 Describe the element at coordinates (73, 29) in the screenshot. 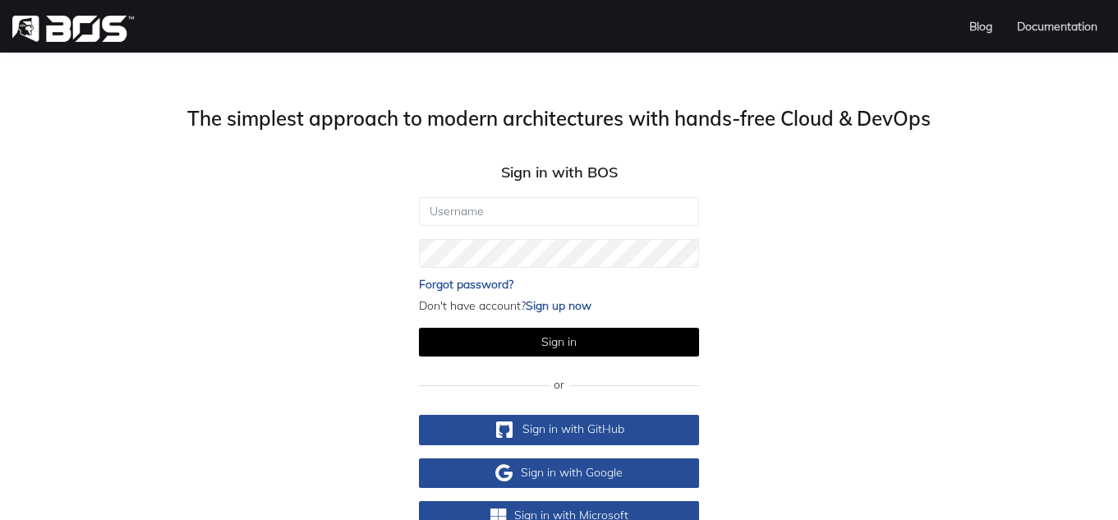

I see `img: bos-logo` at that location.